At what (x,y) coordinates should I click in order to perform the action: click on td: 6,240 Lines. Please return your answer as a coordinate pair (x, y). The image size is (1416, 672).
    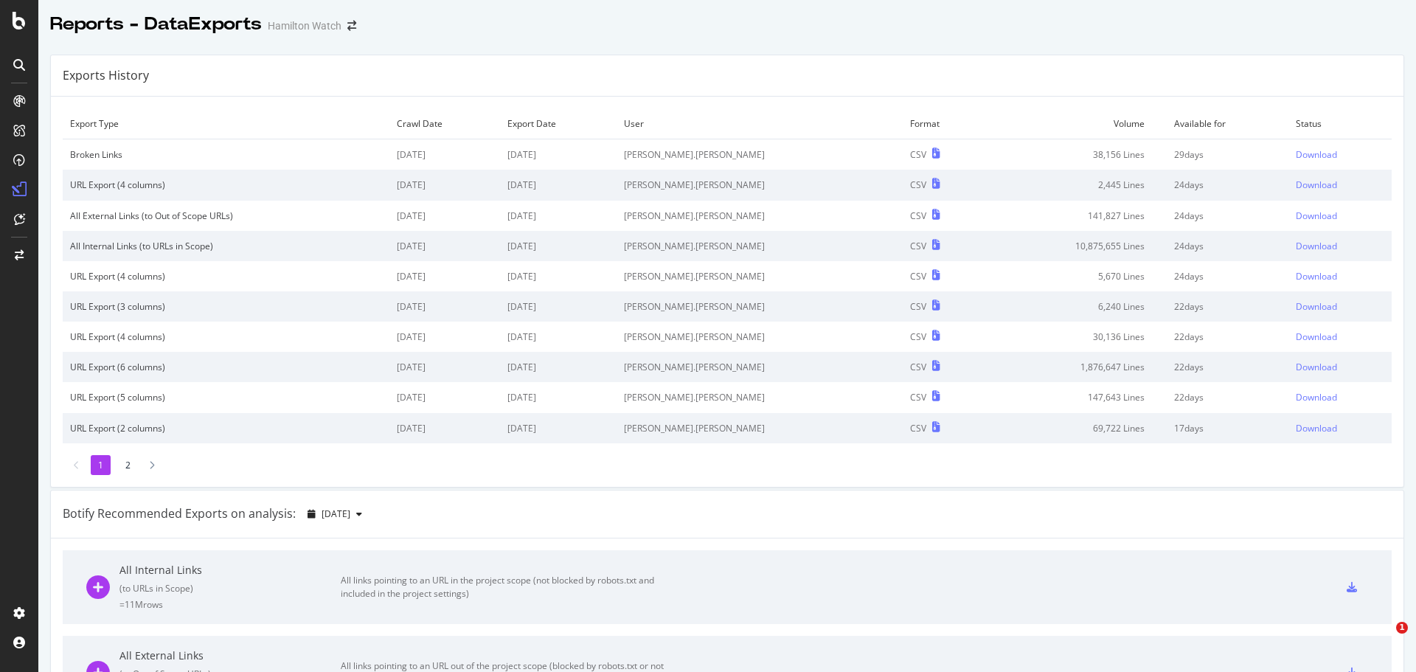
    Looking at the image, I should click on (1076, 306).